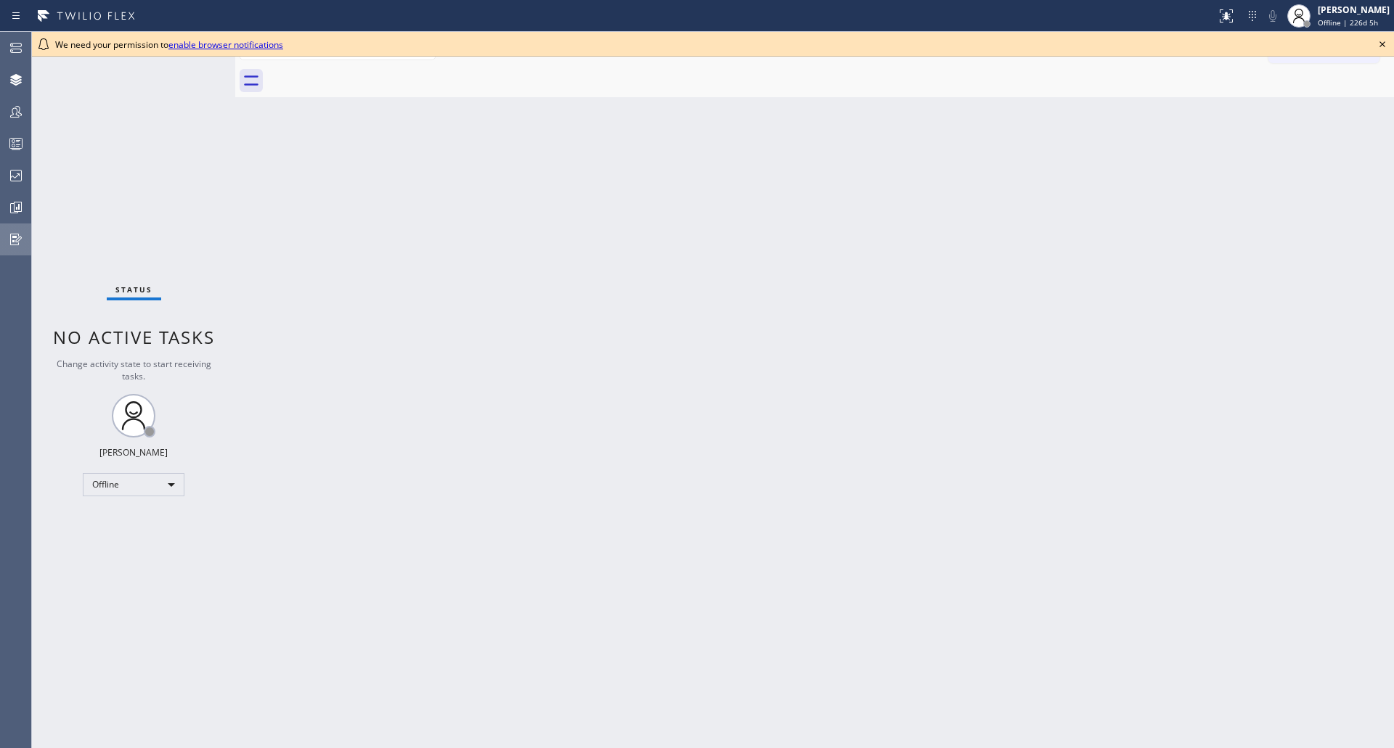 The image size is (1394, 748). I want to click on span: Status, so click(134, 290).